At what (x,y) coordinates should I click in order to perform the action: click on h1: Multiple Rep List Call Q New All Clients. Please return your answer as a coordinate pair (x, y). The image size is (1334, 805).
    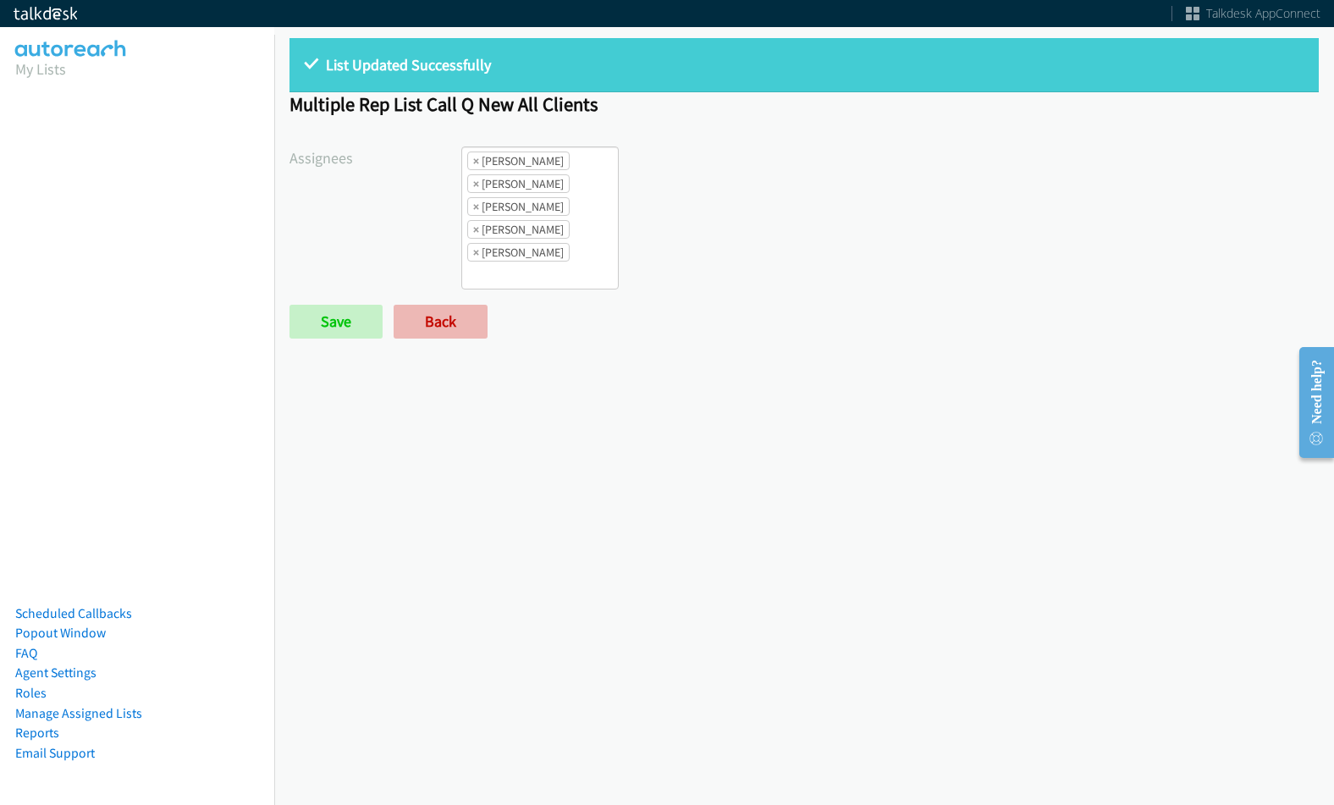
    Looking at the image, I should click on (804, 104).